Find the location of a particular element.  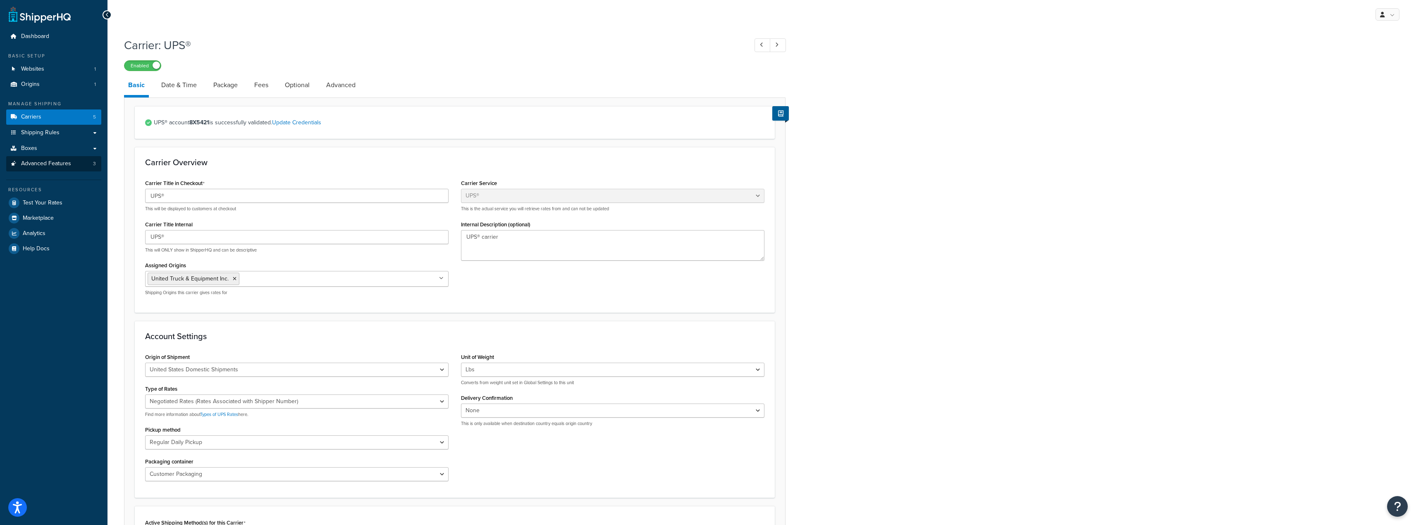

li: Carriers is located at coordinates (54, 117).